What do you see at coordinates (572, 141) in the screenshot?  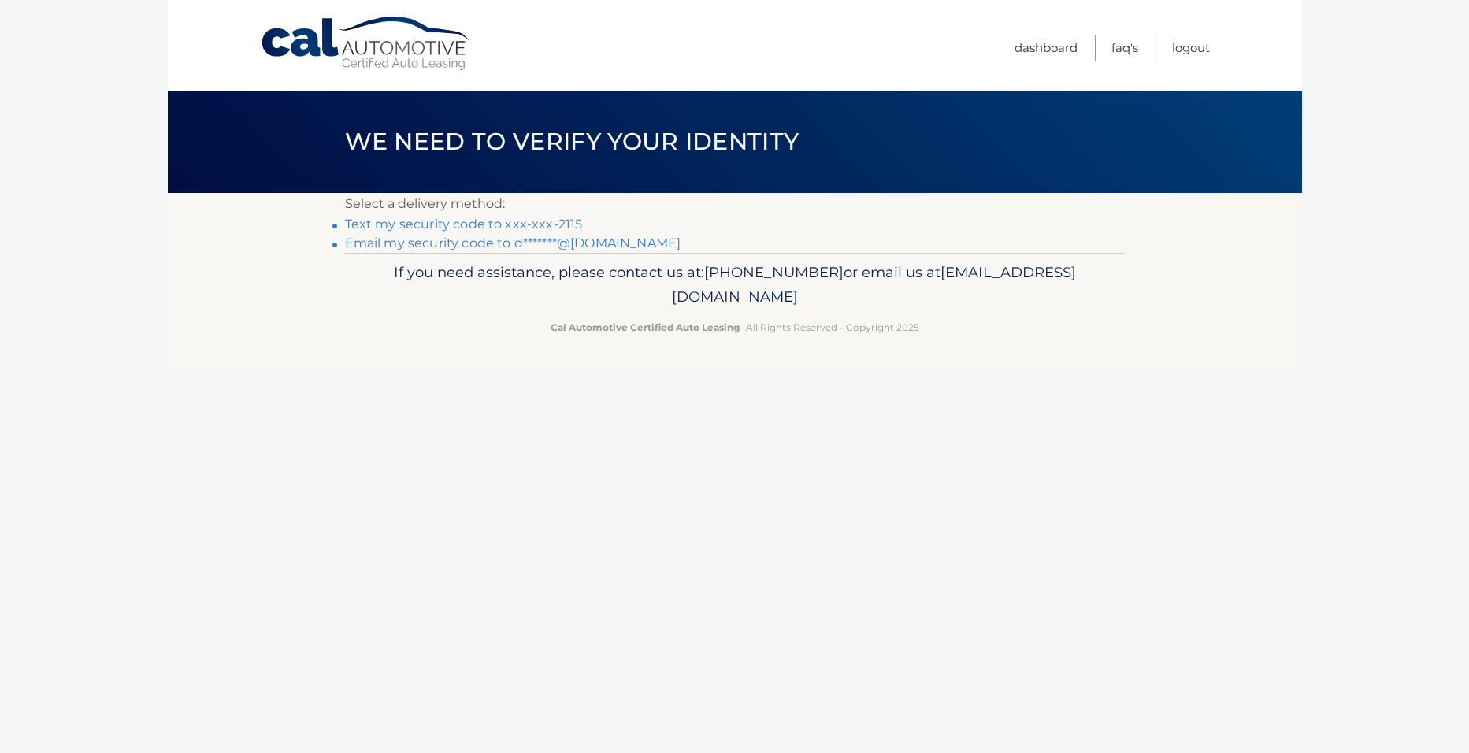 I see `span: We need to verify your identity` at bounding box center [572, 141].